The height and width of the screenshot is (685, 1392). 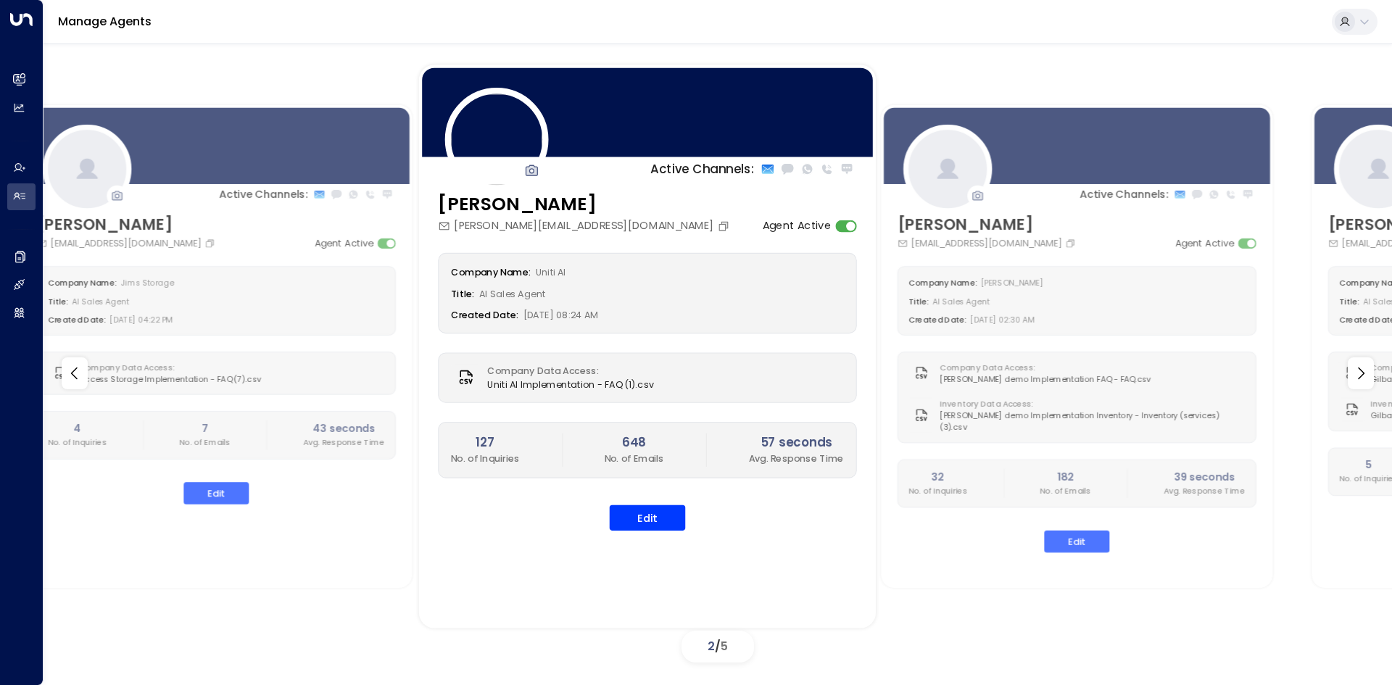 What do you see at coordinates (711, 646) in the screenshot?
I see `span: 2` at bounding box center [711, 646].